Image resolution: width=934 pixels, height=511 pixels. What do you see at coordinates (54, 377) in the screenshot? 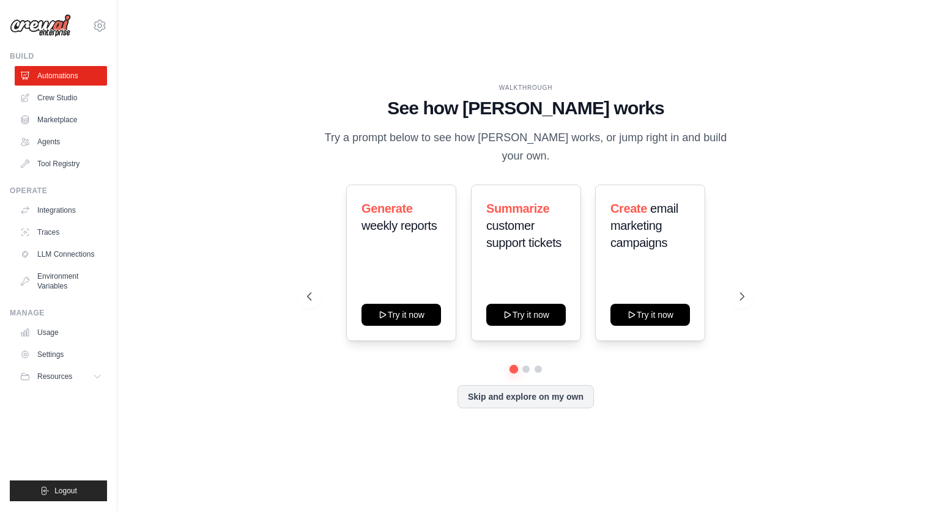
I see `span: Resources` at bounding box center [54, 377].